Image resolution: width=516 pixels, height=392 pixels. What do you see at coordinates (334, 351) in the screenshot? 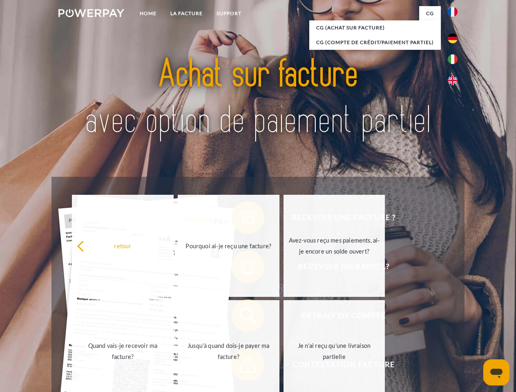
I see `div: Je n'ai reçu qu'une livraison partielle` at bounding box center [334, 351].